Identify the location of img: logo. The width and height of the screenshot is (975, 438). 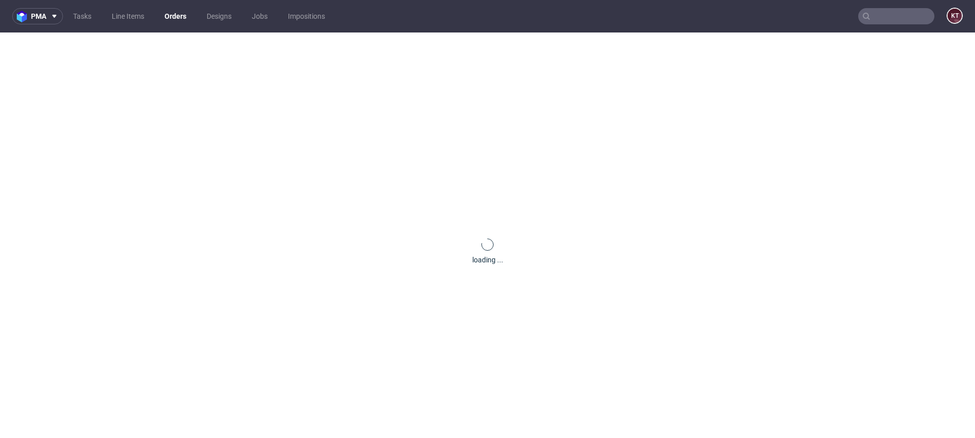
(24, 16).